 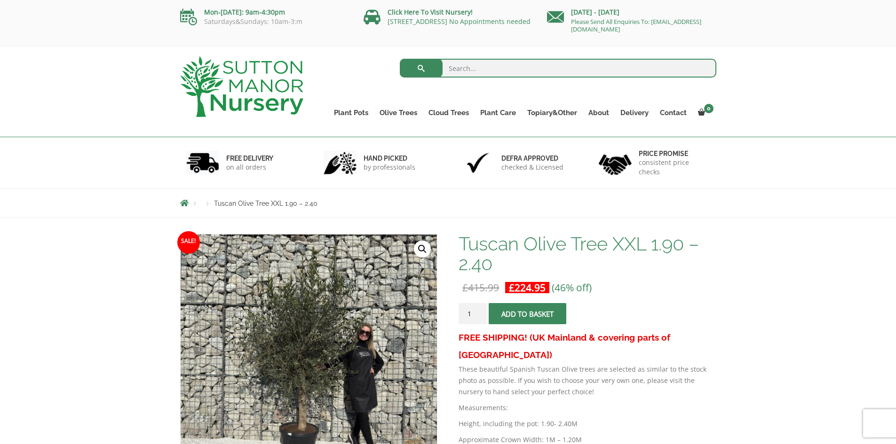 What do you see at coordinates (498, 113) in the screenshot?
I see `a: Plant Care` at bounding box center [498, 113].